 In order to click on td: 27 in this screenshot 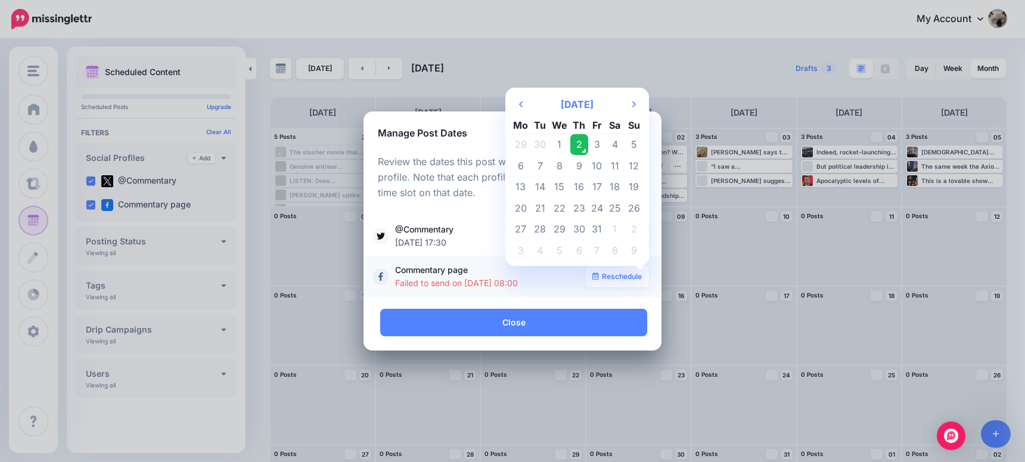, I will do `click(520, 229)`.